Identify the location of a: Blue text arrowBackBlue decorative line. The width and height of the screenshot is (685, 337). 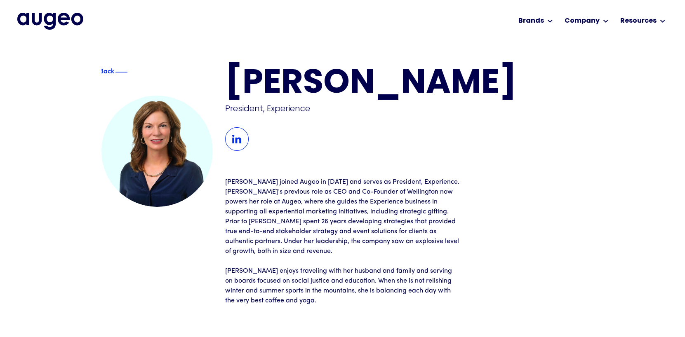
(119, 72).